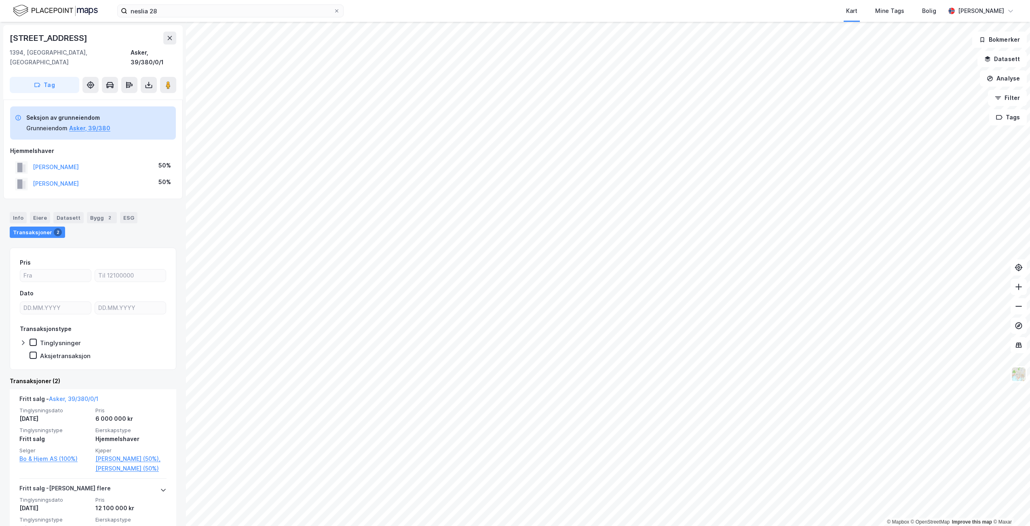 The height and width of the screenshot is (526, 1030). What do you see at coordinates (37, 232) in the screenshot?
I see `div: Transaksjoner` at bounding box center [37, 232].